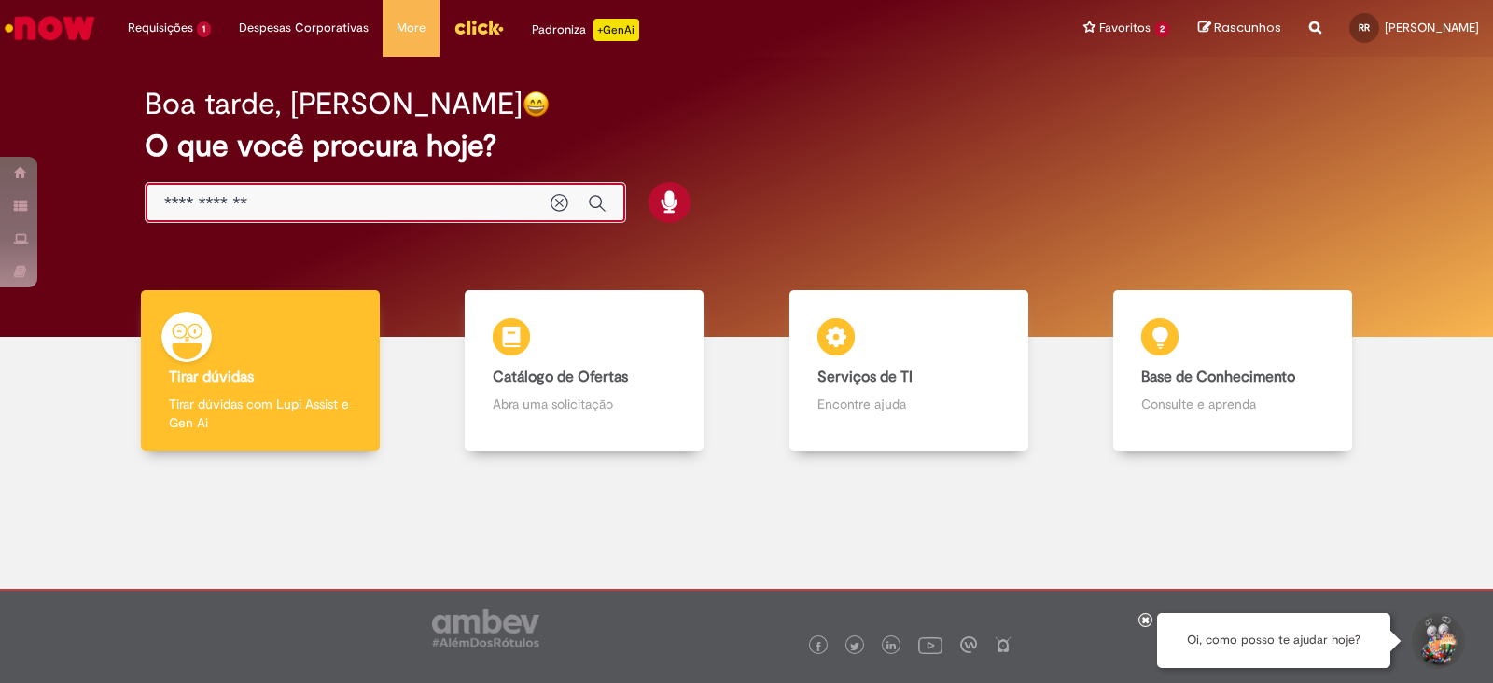 Image resolution: width=1493 pixels, height=683 pixels. What do you see at coordinates (747, 146) in the screenshot?
I see `h2: O que você procura hoje?` at bounding box center [747, 146].